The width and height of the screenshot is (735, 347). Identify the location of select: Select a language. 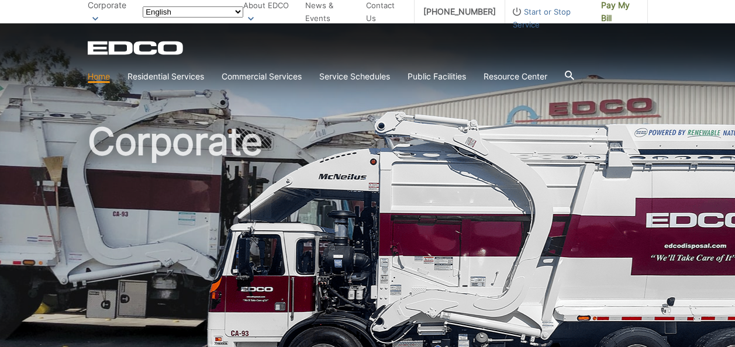
(193, 12).